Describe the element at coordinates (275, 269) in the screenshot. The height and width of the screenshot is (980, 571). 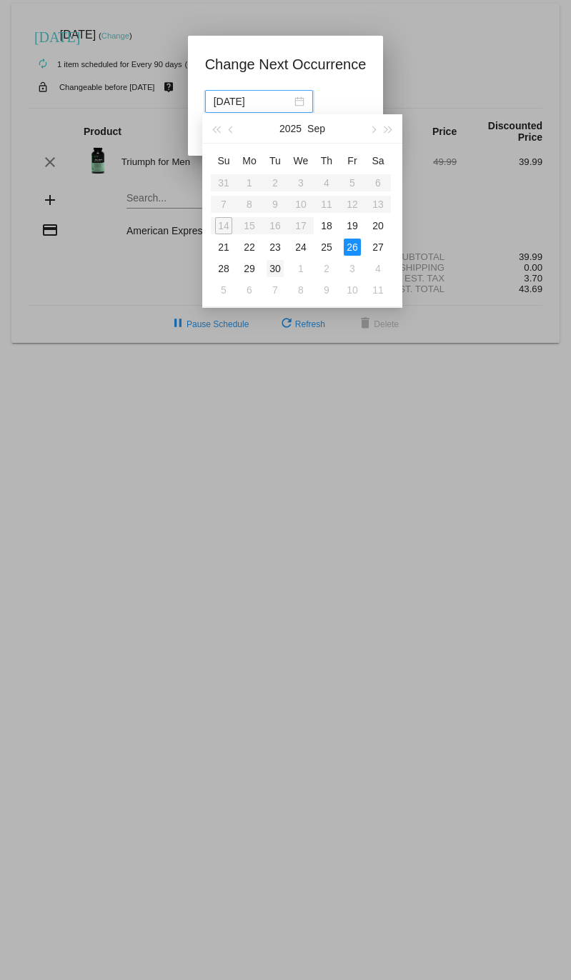
I see `td: 9/30/2025` at that location.